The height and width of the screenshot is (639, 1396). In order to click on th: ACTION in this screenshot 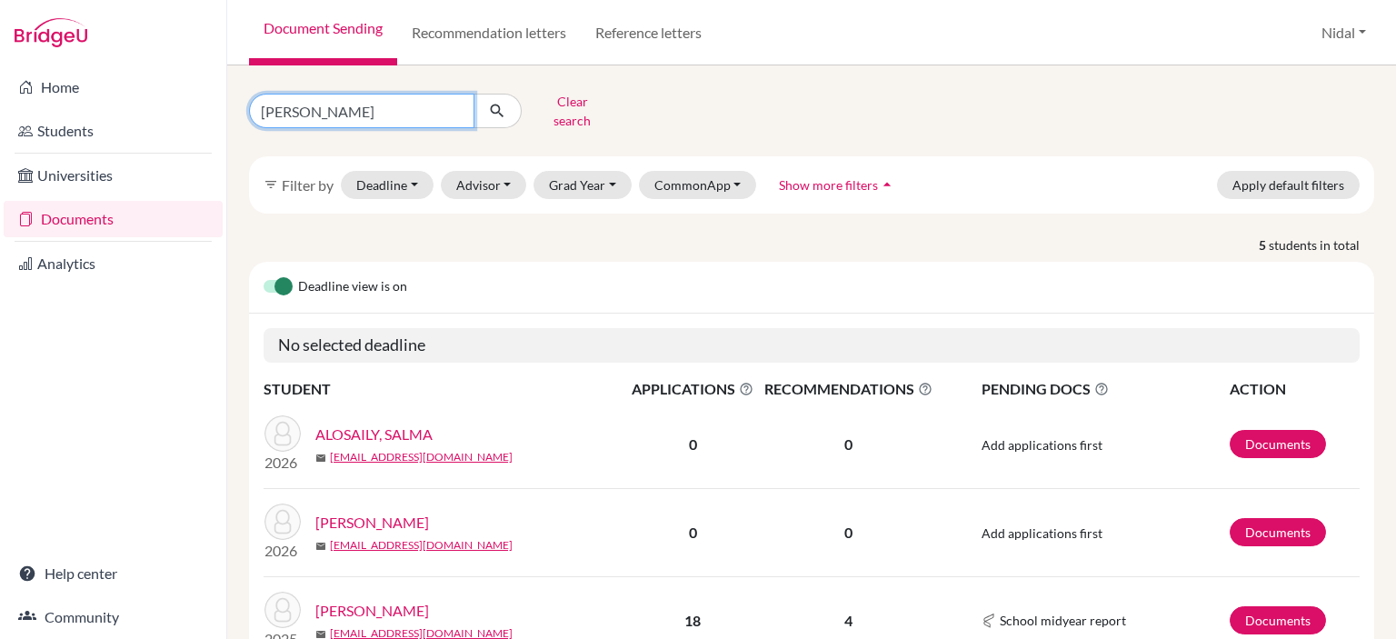, I will do `click(1294, 389)`.